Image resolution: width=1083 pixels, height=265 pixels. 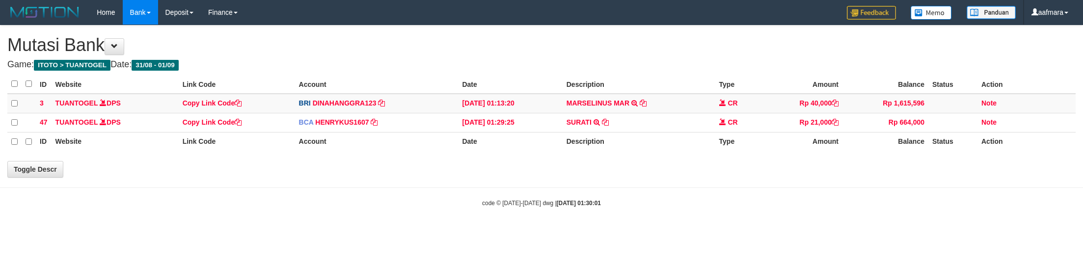 What do you see at coordinates (579, 122) in the screenshot?
I see `a: SURATI` at bounding box center [579, 122].